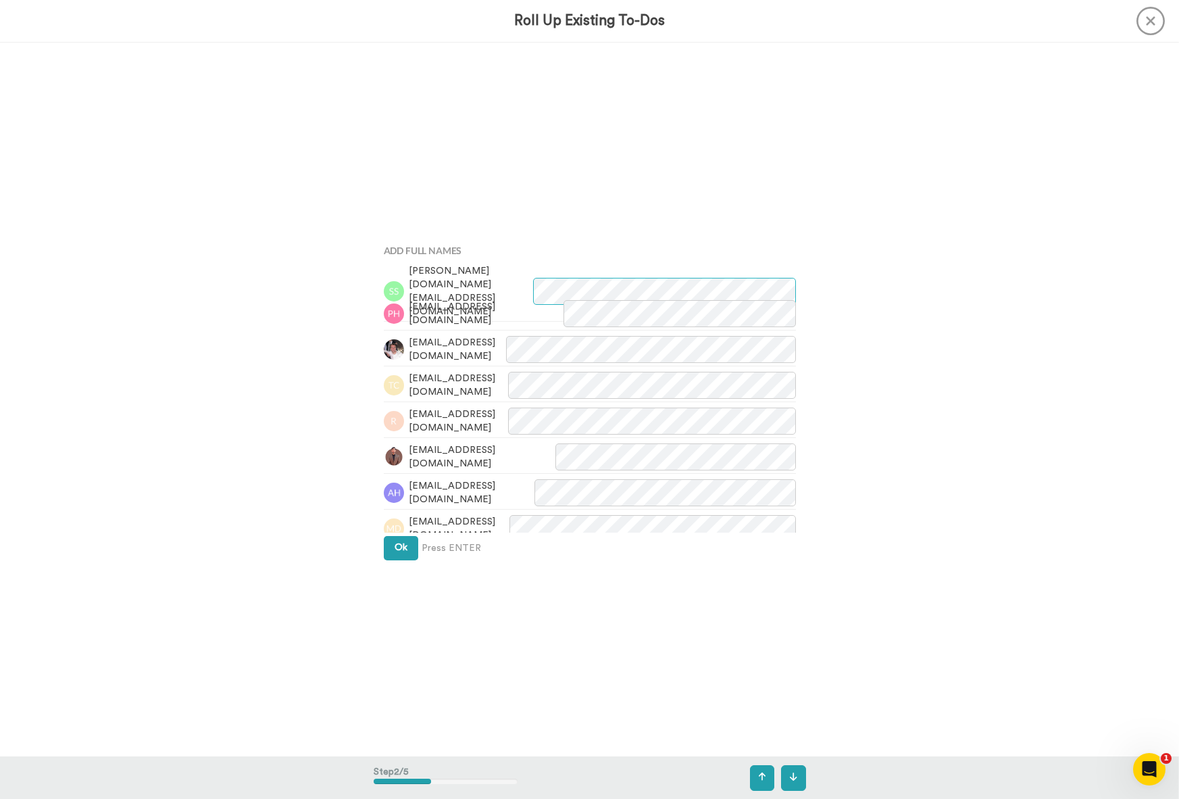 This screenshot has width=1179, height=799. What do you see at coordinates (401, 547) in the screenshot?
I see `span: Ok` at bounding box center [401, 547].